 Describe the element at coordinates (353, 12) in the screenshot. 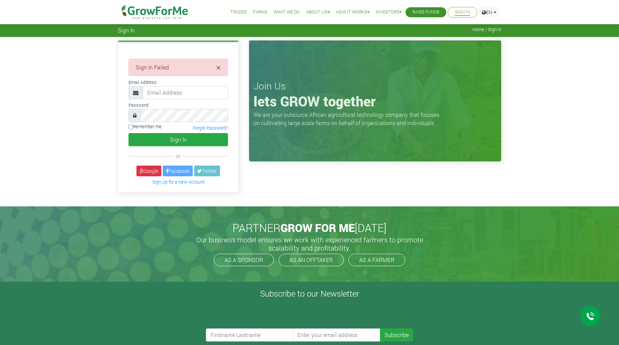

I see `a: How it Works` at that location.